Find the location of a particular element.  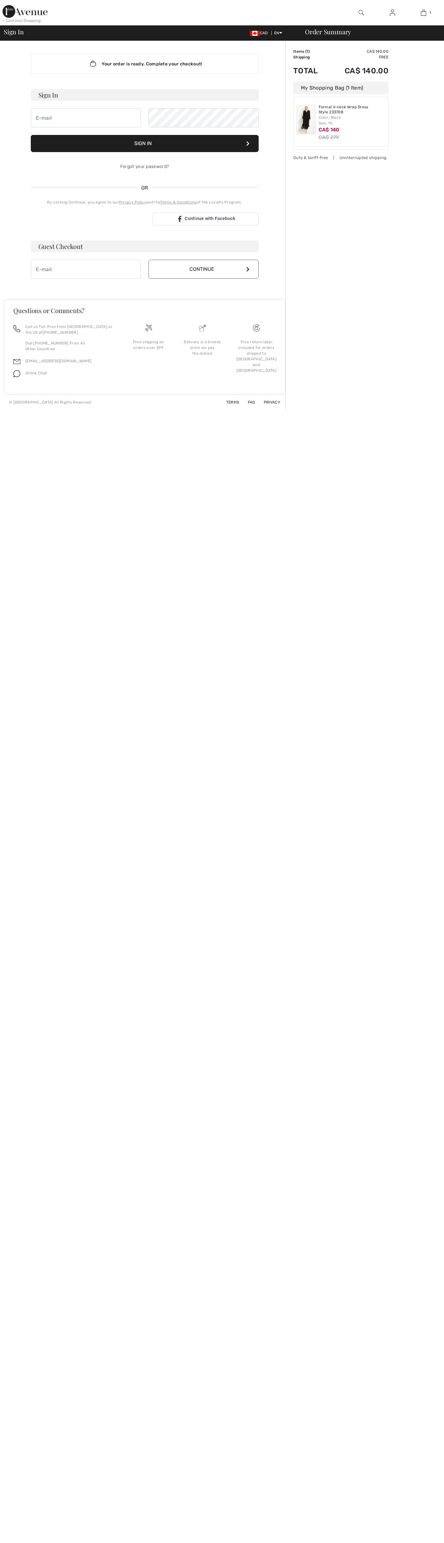

s: CA$ 279 is located at coordinates (329, 137).